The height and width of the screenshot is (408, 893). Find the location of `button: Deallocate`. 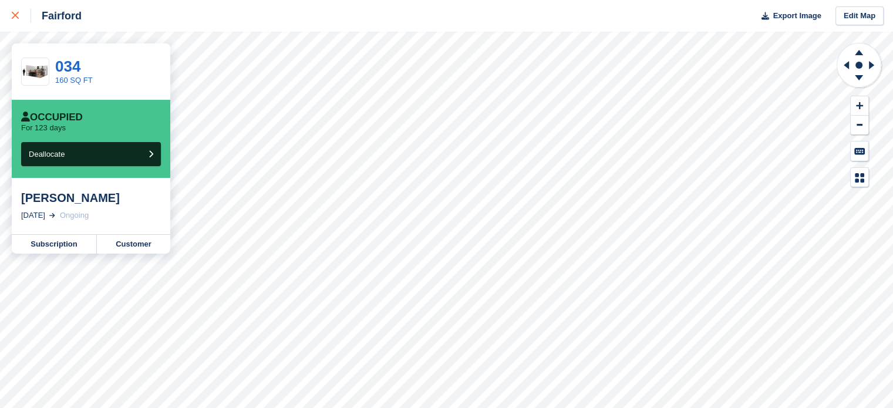

button: Deallocate is located at coordinates (91, 154).